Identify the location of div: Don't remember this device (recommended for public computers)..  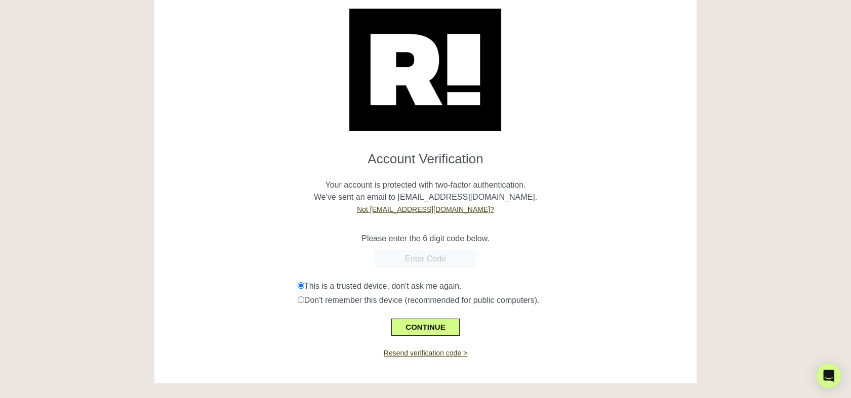
(493, 301).